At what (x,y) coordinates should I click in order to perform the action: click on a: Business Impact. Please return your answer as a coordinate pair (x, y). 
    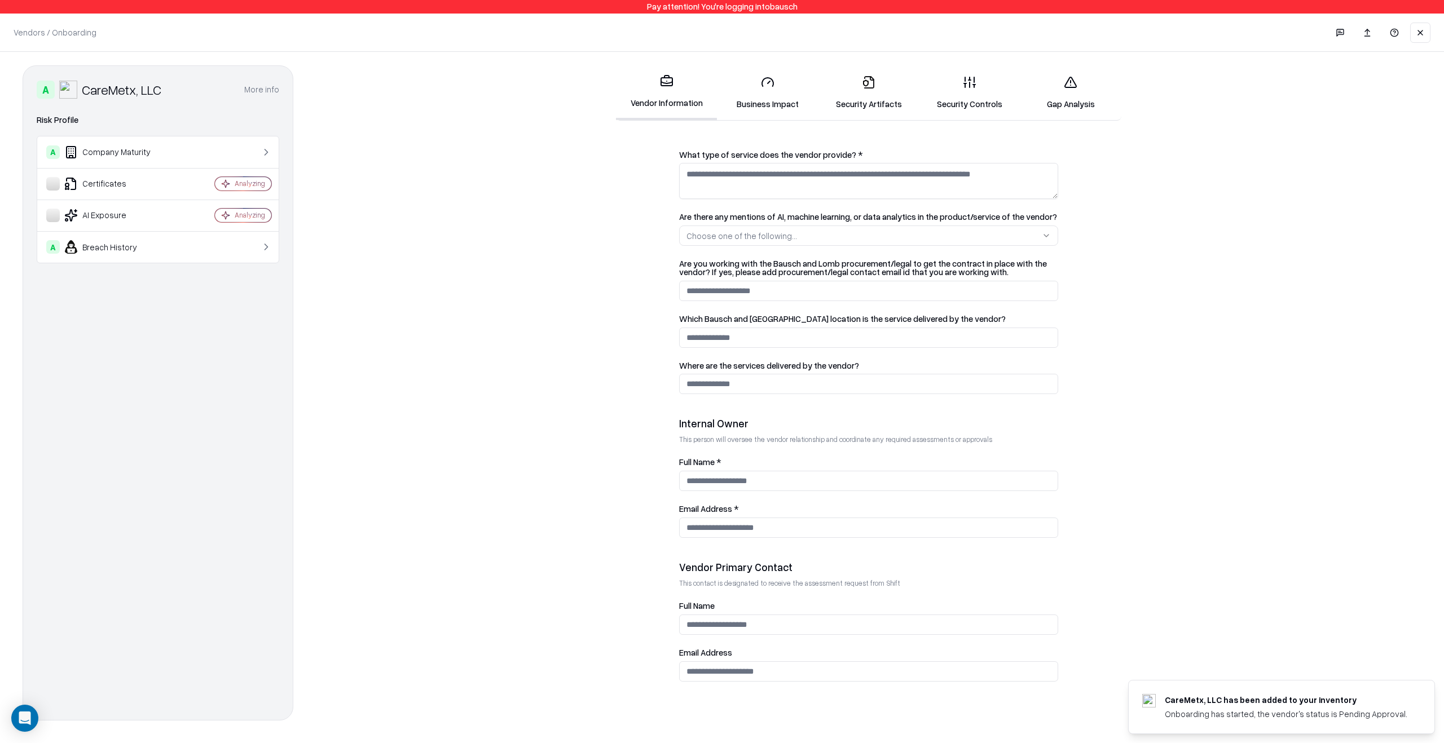
    Looking at the image, I should click on (767, 92).